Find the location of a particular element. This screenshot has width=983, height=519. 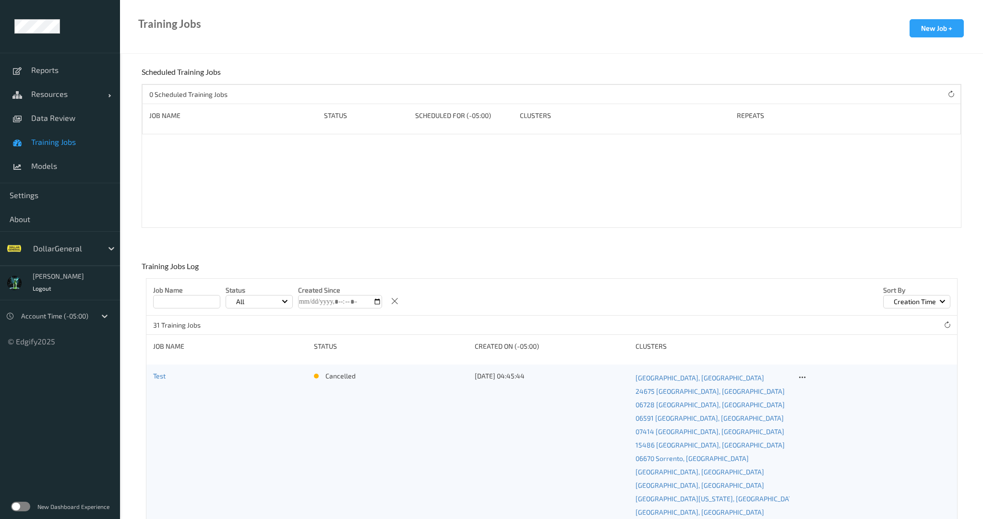

p: Creation Time is located at coordinates (915, 302).